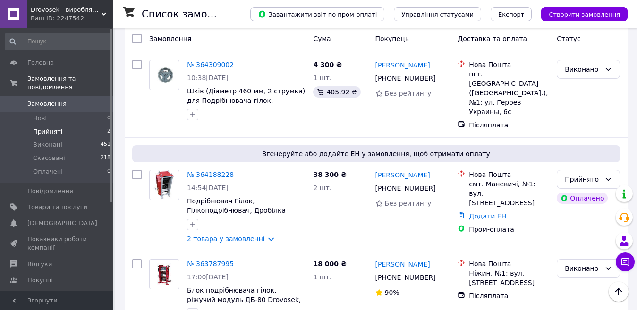  I want to click on span: 2 шт., so click(322, 188).